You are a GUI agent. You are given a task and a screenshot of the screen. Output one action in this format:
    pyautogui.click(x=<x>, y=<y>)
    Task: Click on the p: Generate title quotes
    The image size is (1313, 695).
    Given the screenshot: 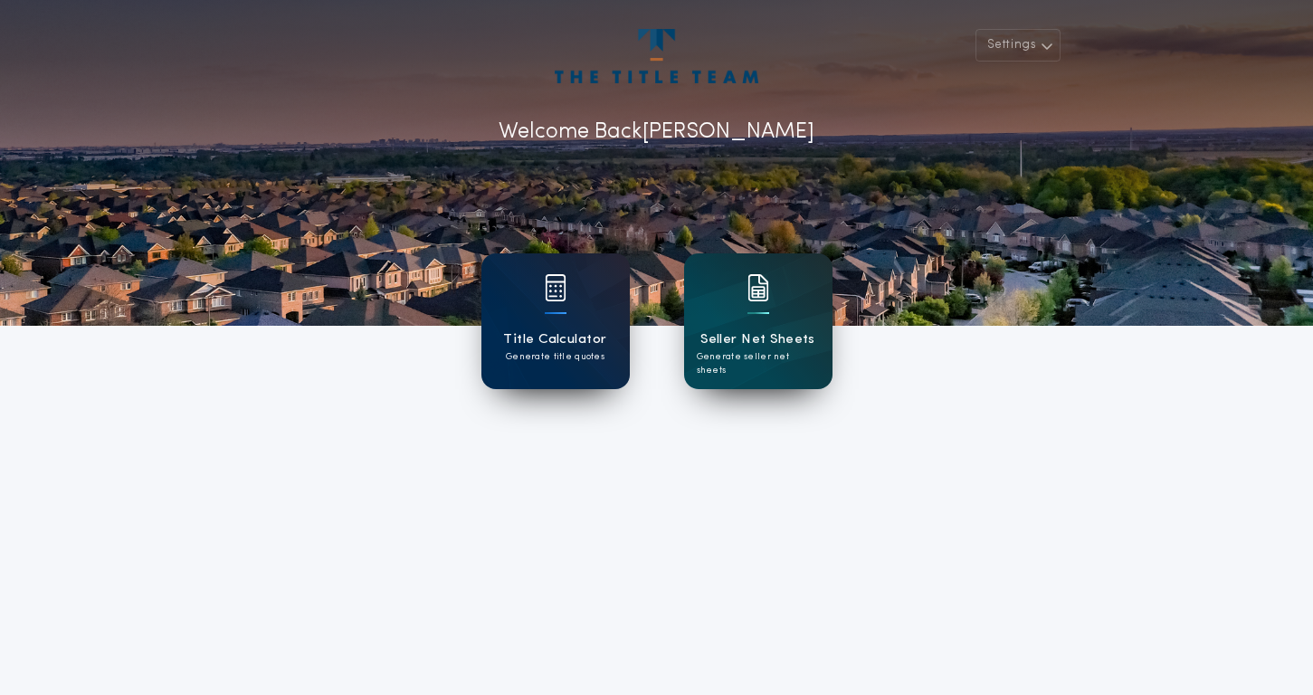 What is the action you would take?
    pyautogui.click(x=555, y=357)
    